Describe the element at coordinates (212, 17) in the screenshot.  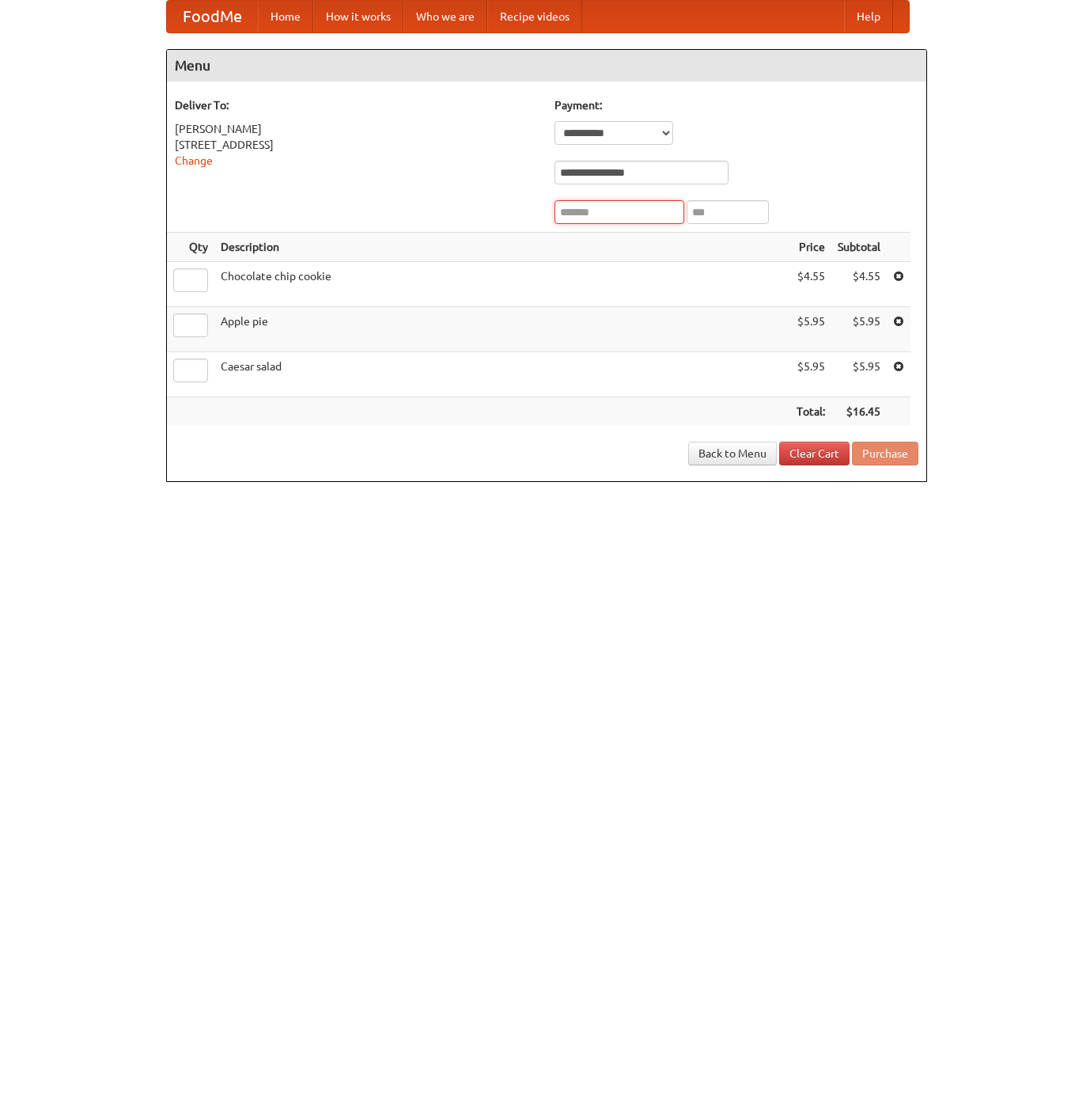
I see `a: FoodMe` at that location.